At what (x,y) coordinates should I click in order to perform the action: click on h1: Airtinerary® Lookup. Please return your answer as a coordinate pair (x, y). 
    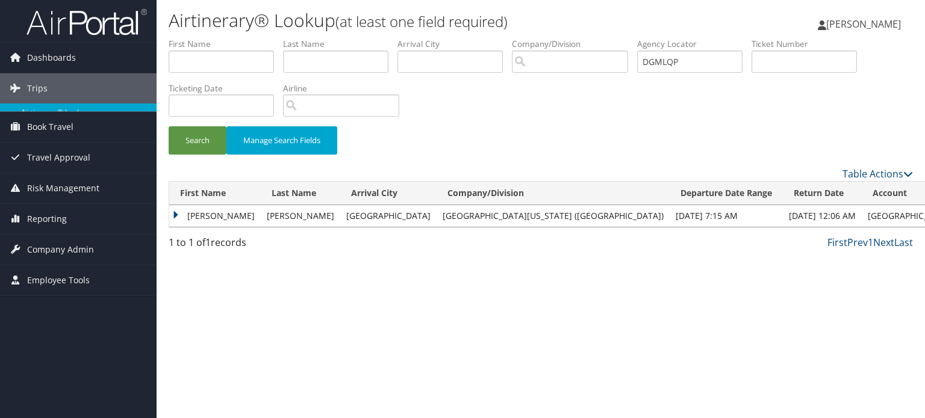
    Looking at the image, I should click on (417, 20).